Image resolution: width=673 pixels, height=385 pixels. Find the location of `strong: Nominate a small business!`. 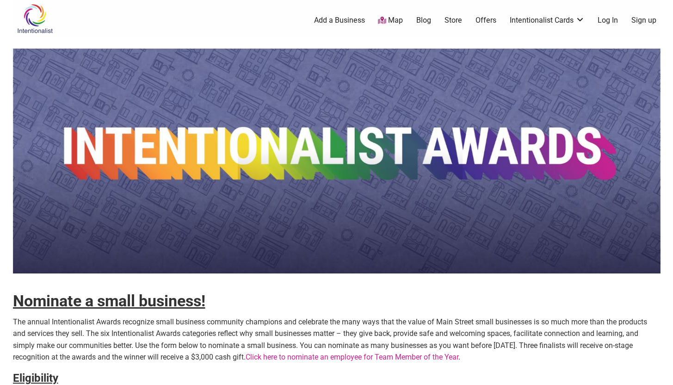

strong: Nominate a small business! is located at coordinates (109, 301).